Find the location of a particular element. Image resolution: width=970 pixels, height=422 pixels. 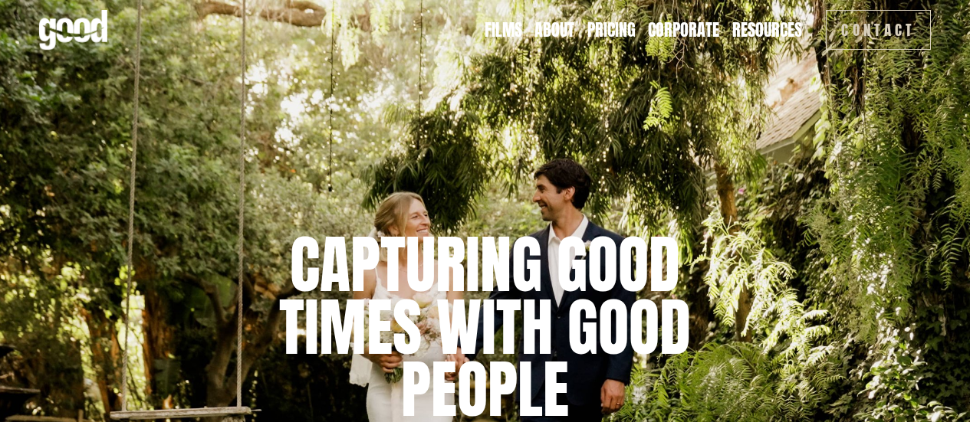

a: Pricing is located at coordinates (611, 30).